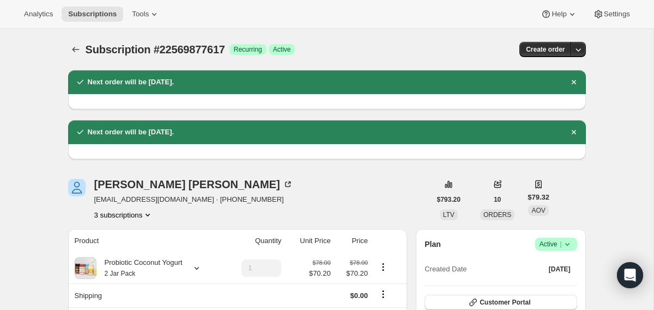 This screenshot has width=654, height=310. Describe the element at coordinates (140, 14) in the screenshot. I see `span: Tools` at that location.